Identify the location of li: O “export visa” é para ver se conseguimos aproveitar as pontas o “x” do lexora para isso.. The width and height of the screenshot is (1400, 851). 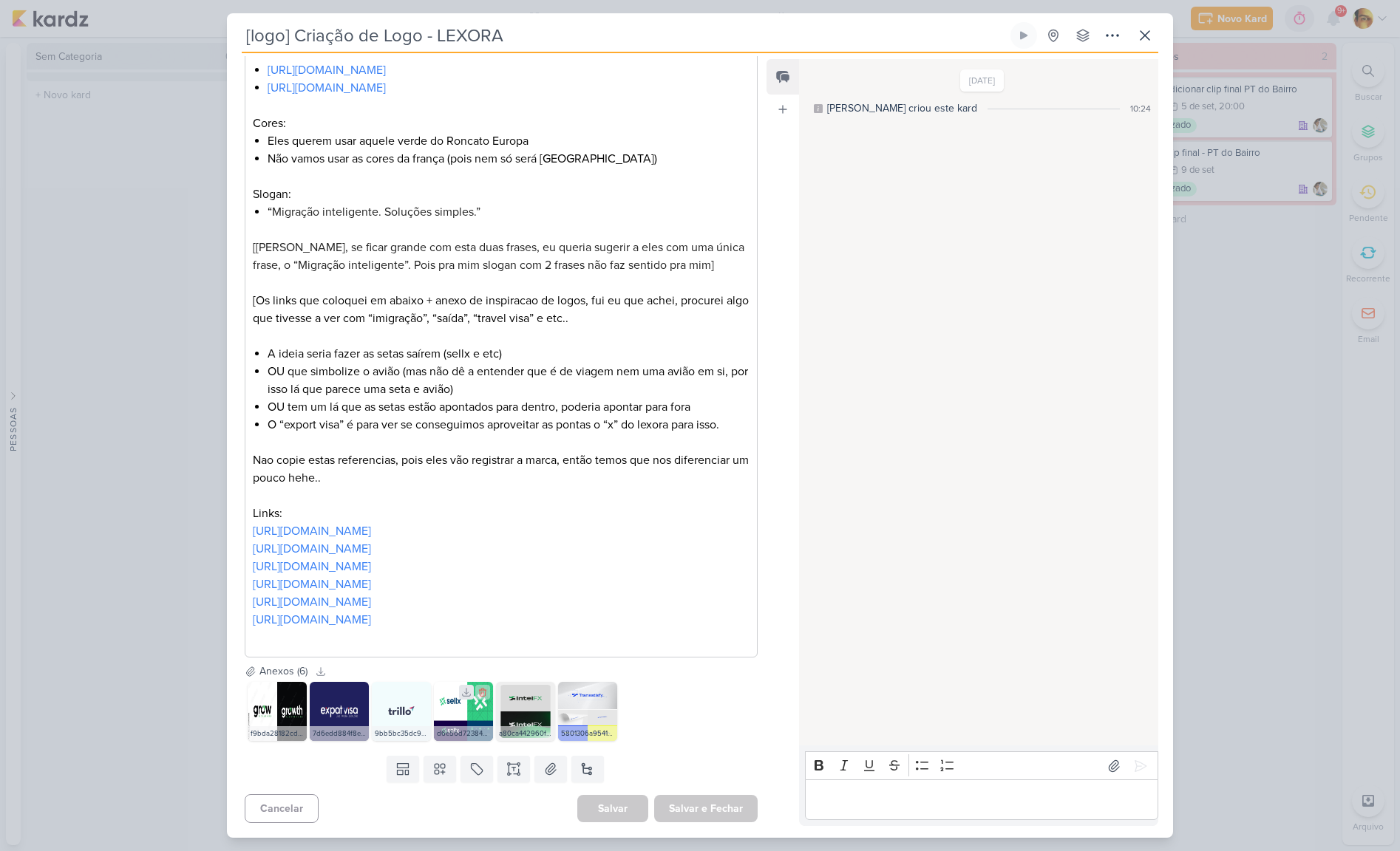
(509, 425).